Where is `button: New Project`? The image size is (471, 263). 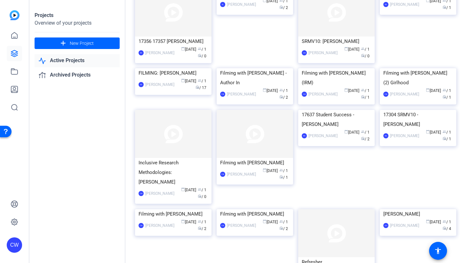
button: New Project is located at coordinates (77, 43).